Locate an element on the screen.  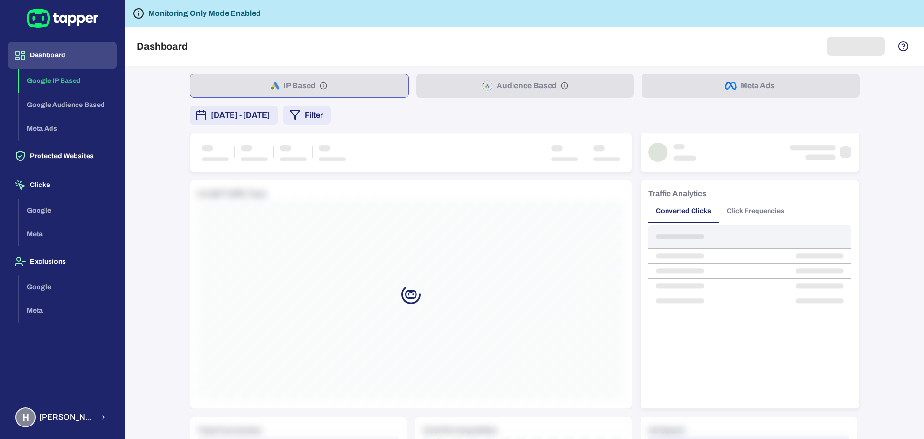
h6: Monitoring Only Mode Enabled is located at coordinates (205, 13).